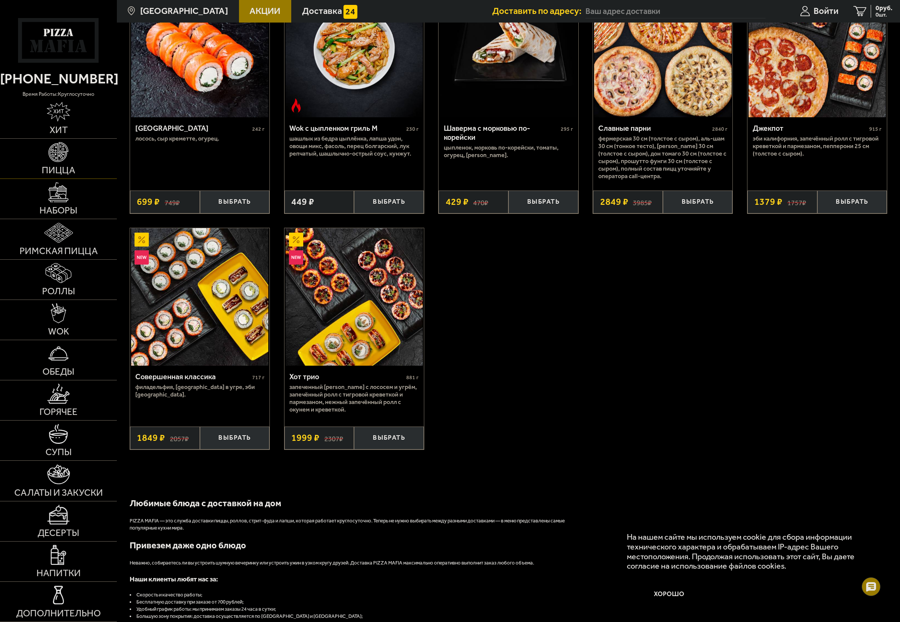 This screenshot has height=622, width=900. I want to click on div: Славные парни, so click(654, 129).